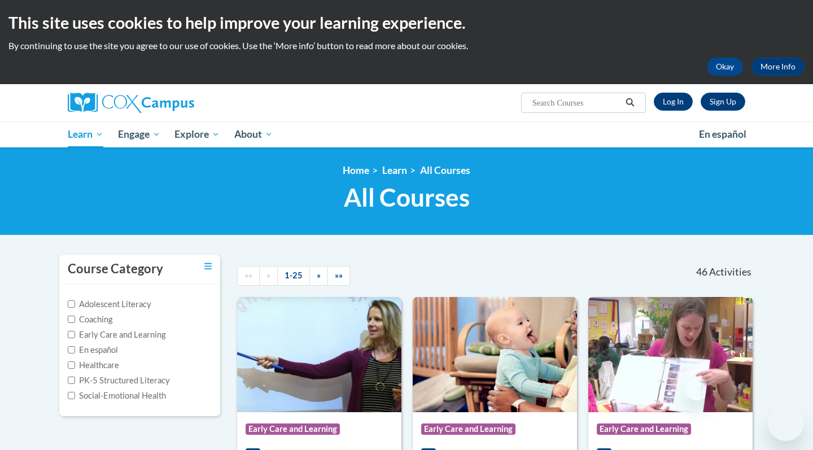  I want to click on h3: Course Category, so click(115, 269).